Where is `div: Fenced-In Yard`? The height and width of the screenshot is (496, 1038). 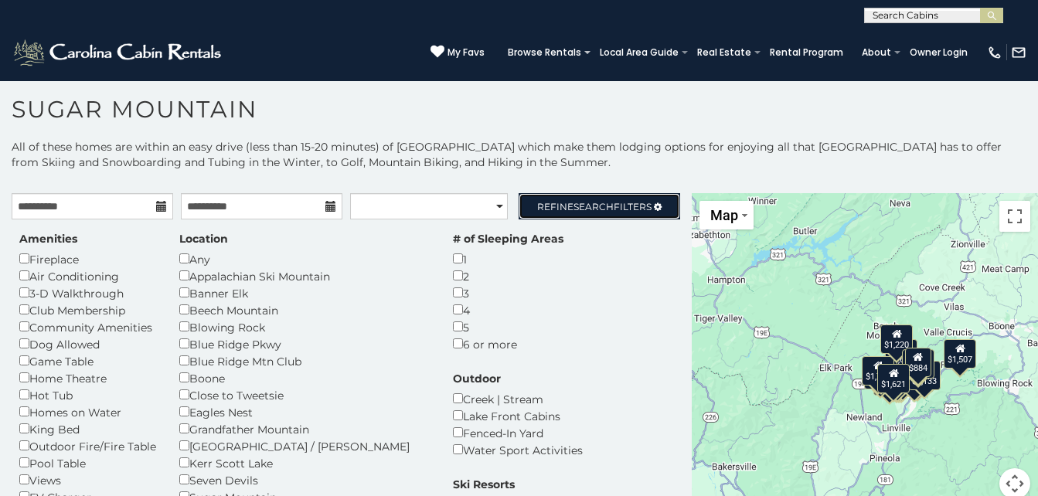 div: Fenced-In Yard is located at coordinates (518, 433).